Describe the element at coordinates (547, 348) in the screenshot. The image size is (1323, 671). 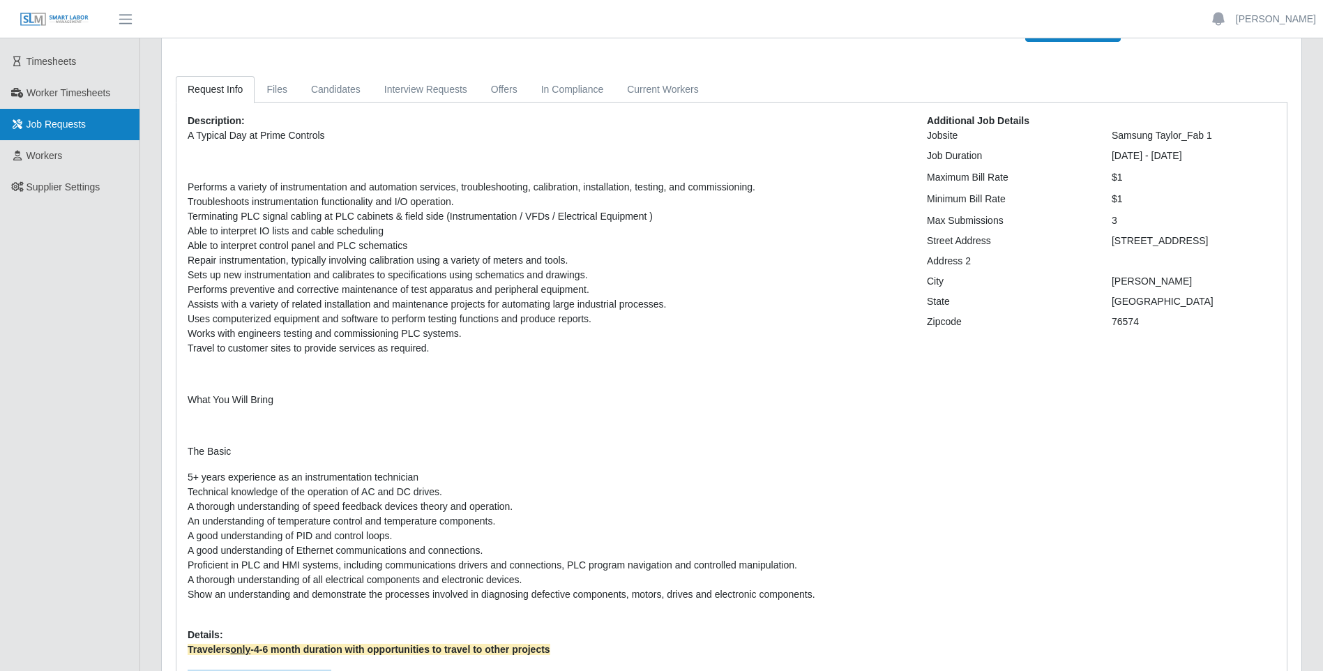
I see `li: Travel to customer sites to provide services as required.` at that location.